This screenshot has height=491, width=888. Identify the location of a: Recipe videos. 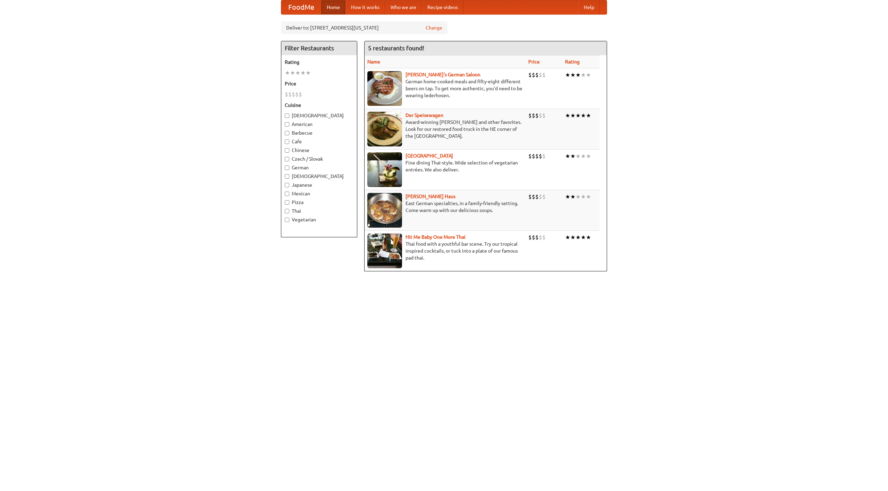
(443, 7).